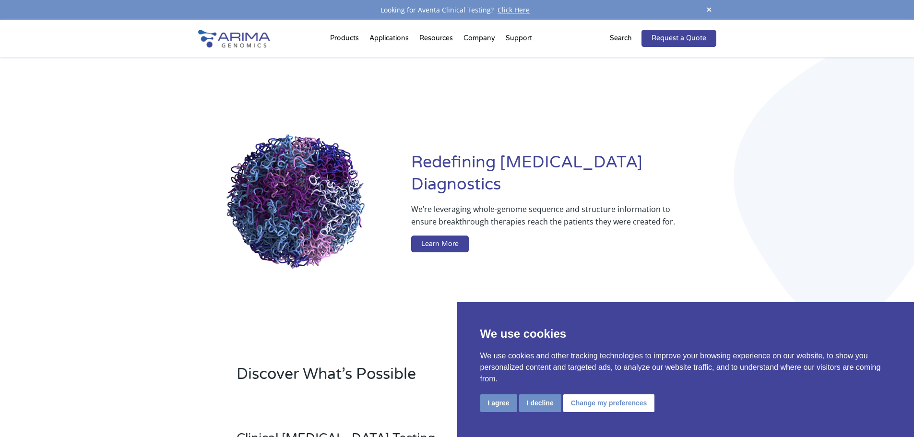  Describe the element at coordinates (685, 367) in the screenshot. I see `p: We use cookies and other tracking technologies to improve your browsing experience on our website...` at that location.